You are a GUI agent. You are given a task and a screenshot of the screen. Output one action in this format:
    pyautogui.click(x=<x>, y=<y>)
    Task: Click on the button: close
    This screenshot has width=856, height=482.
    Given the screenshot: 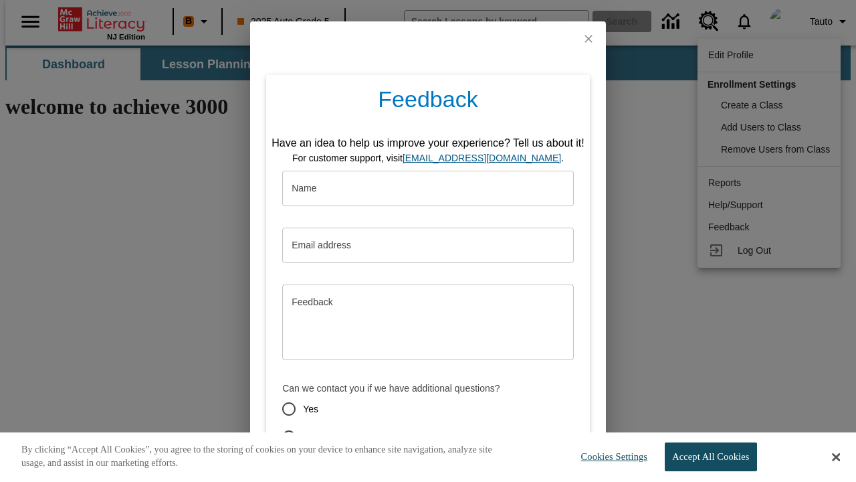 What is the action you would take?
    pyautogui.click(x=589, y=39)
    